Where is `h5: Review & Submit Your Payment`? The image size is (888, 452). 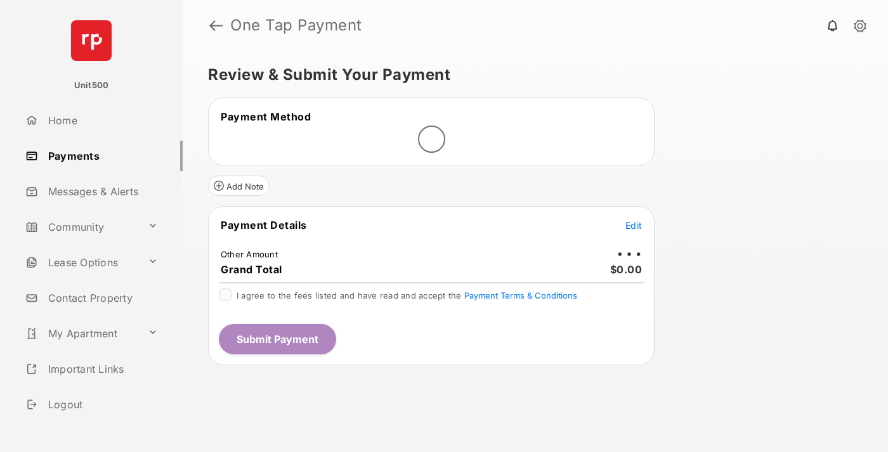 h5: Review & Submit Your Payment is located at coordinates (530, 75).